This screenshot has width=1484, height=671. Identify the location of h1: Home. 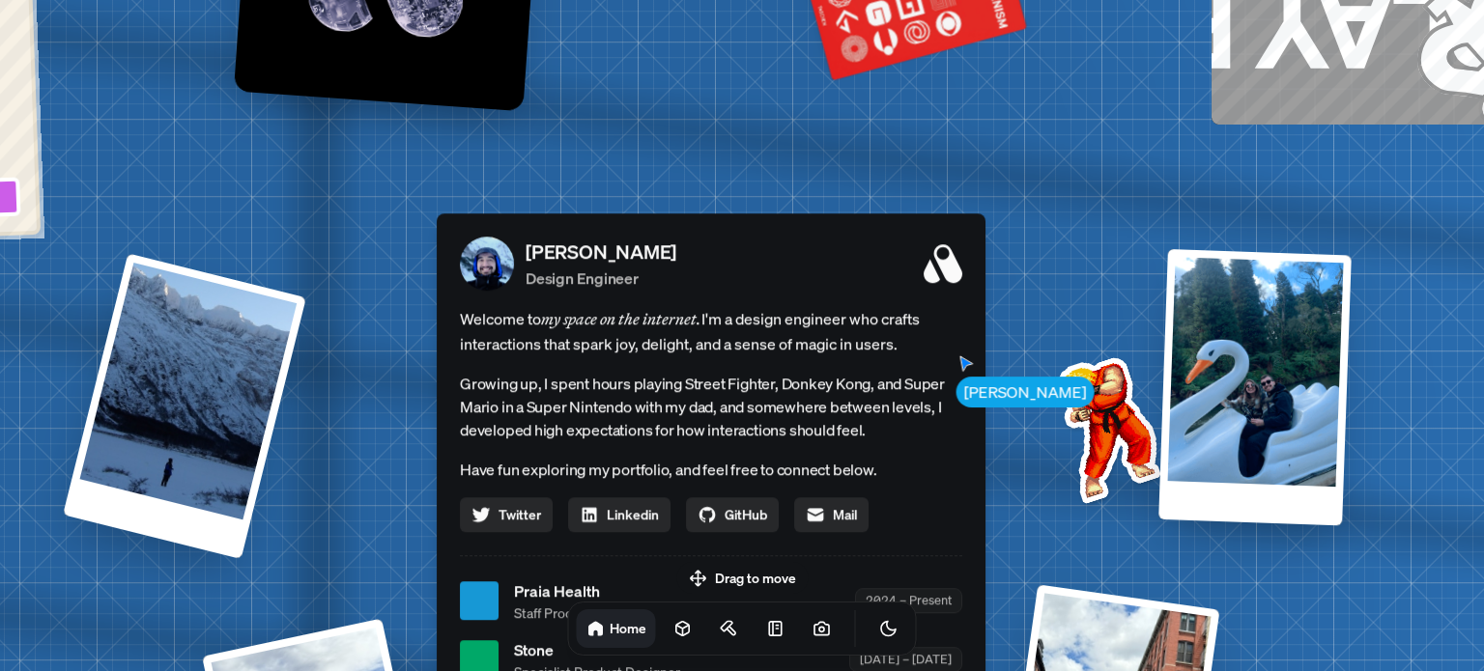
(628, 628).